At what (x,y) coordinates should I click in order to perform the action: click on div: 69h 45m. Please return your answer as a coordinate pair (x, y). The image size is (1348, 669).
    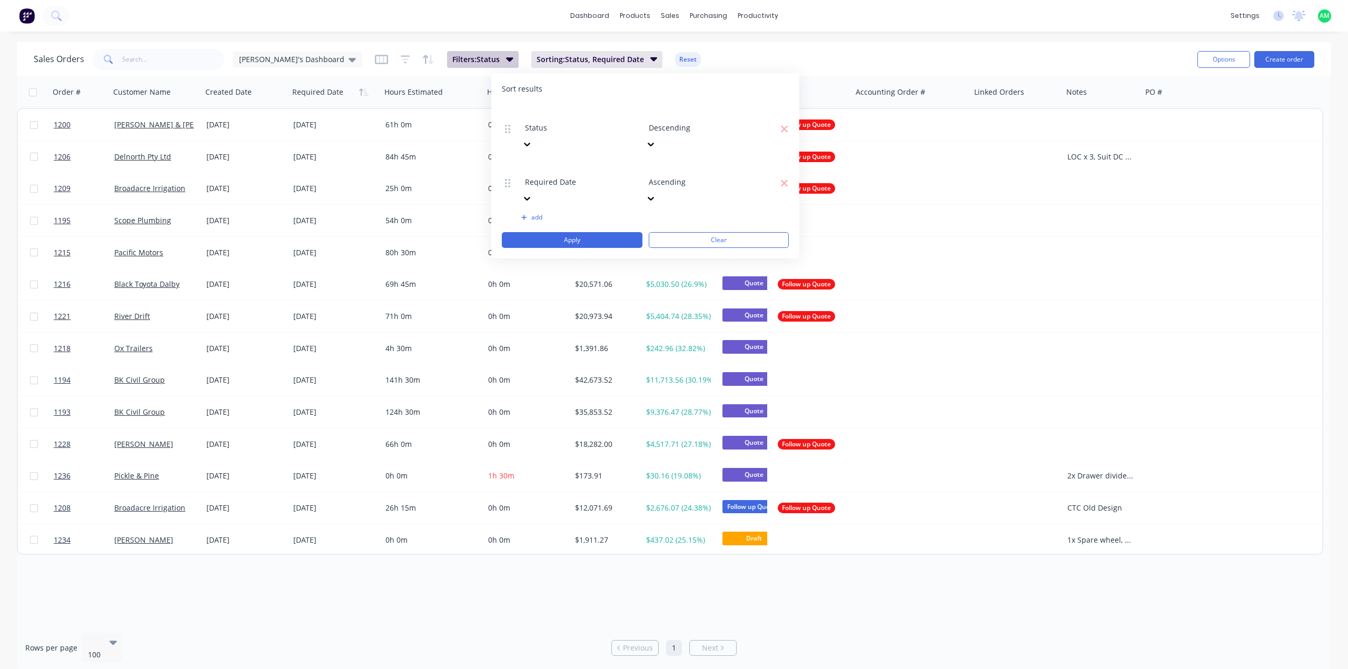
    Looking at the image, I should click on (430, 284).